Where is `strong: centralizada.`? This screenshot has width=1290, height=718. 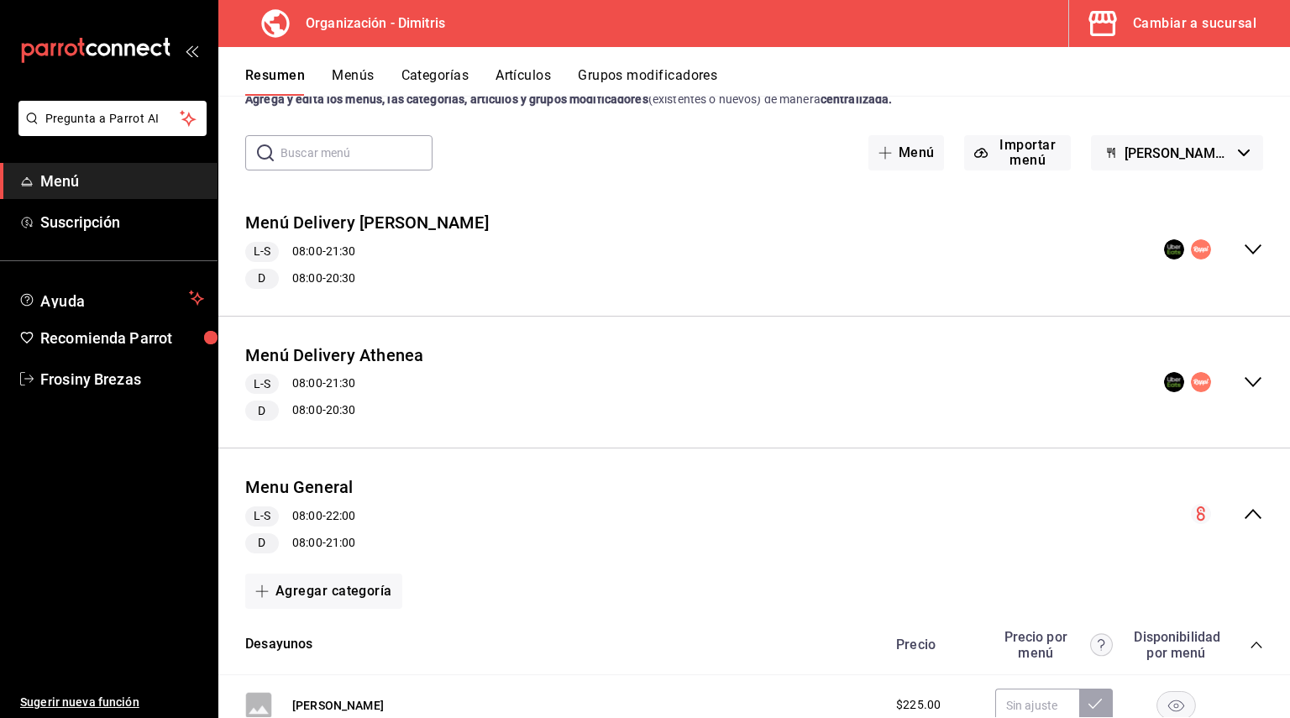
strong: centralizada. is located at coordinates (857, 99).